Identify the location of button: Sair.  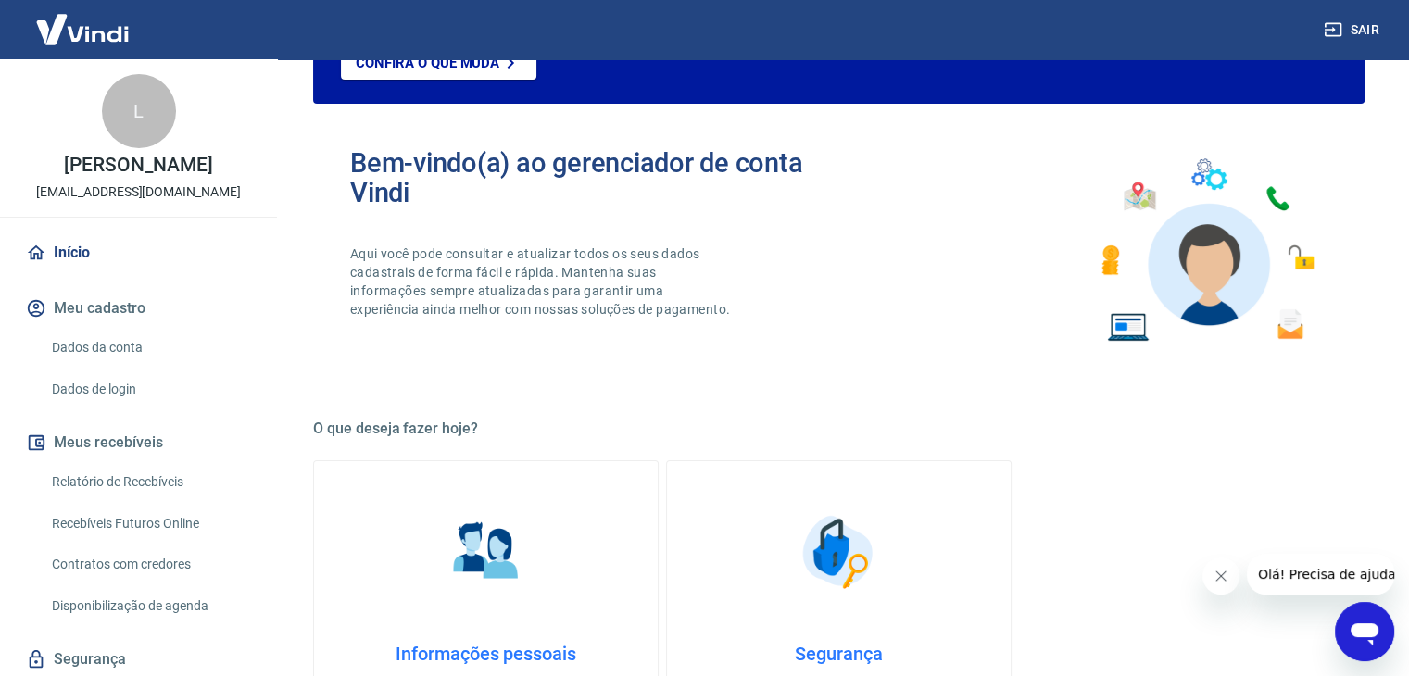
(1353, 30).